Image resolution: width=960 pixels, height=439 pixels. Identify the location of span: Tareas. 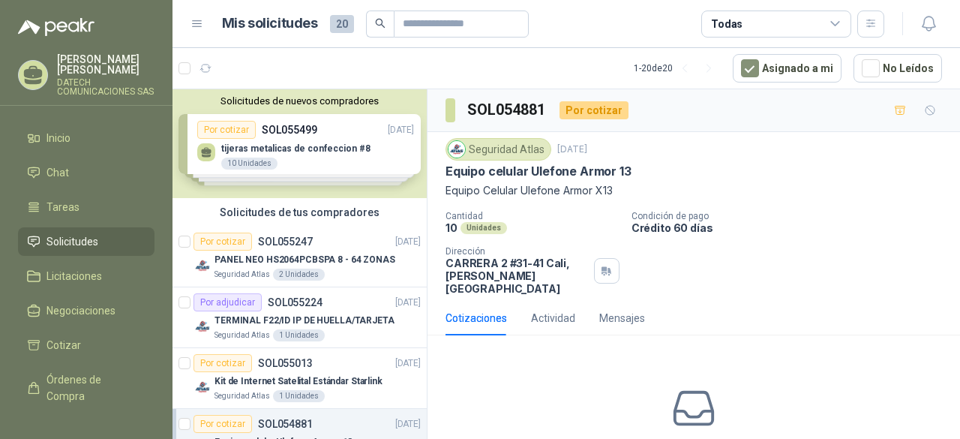
(63, 207).